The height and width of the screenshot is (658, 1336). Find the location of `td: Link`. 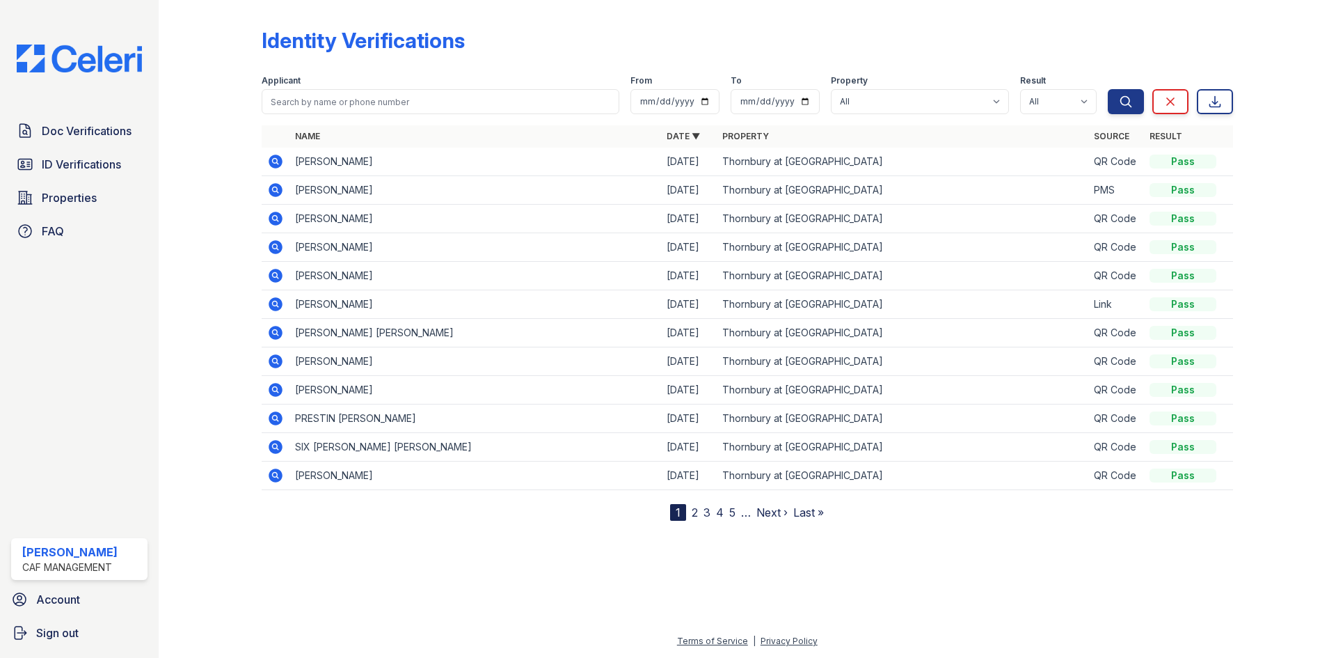

td: Link is located at coordinates (1116, 304).